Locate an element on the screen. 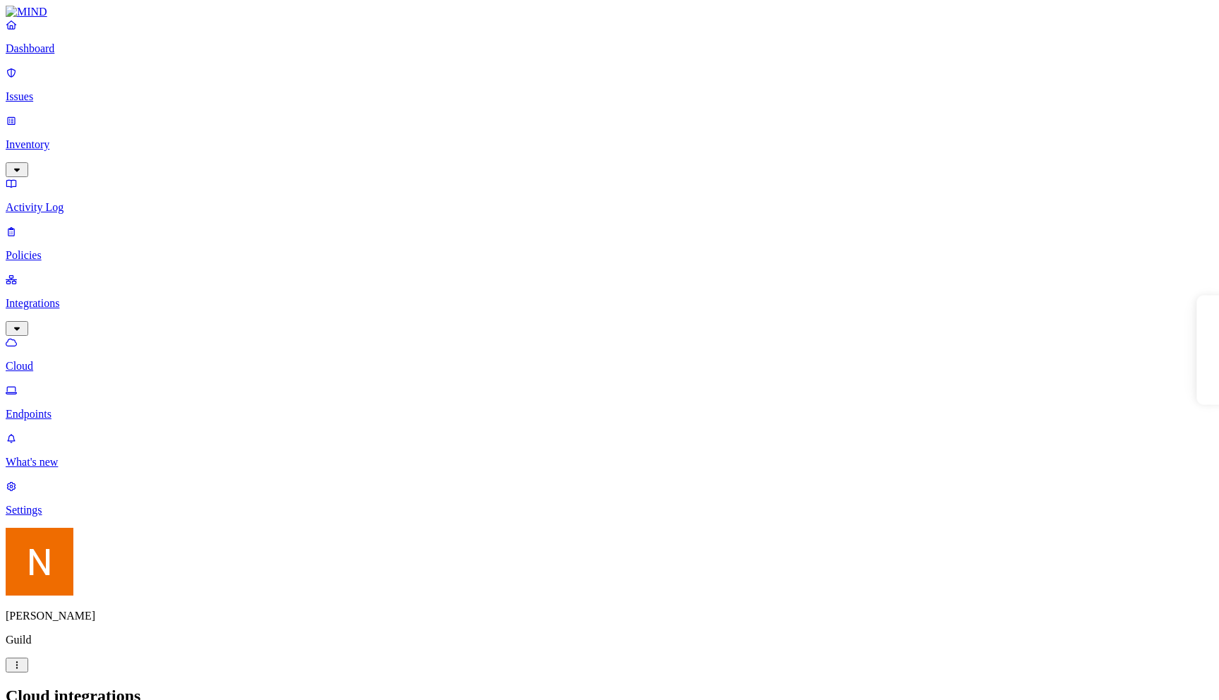 The height and width of the screenshot is (700, 1219). p: Integrations is located at coordinates (609, 303).